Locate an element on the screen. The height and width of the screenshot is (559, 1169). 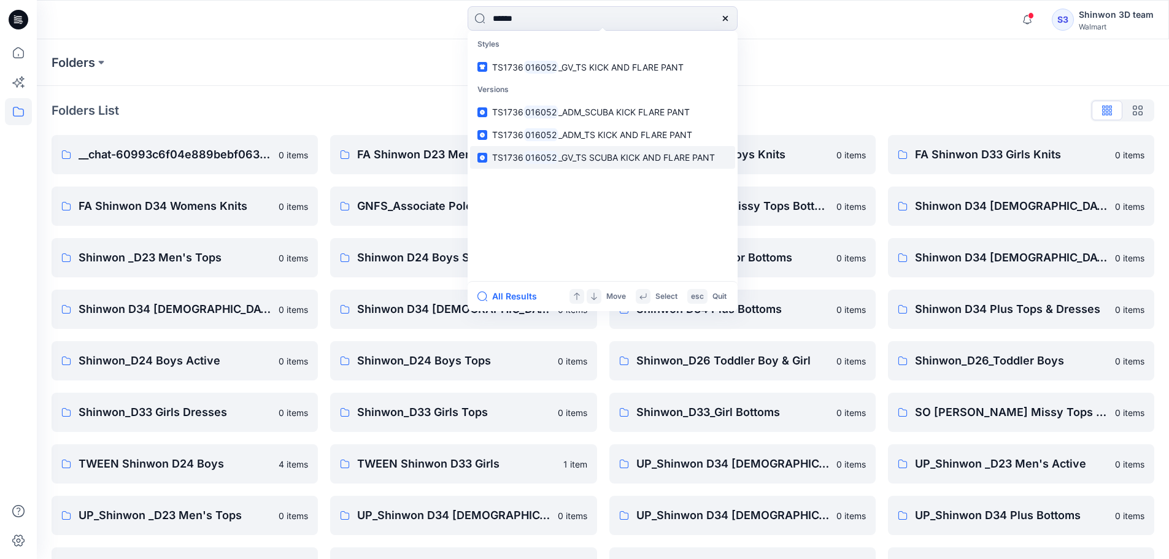
p: Shinwon_D24 Boys Tops is located at coordinates (454, 361).